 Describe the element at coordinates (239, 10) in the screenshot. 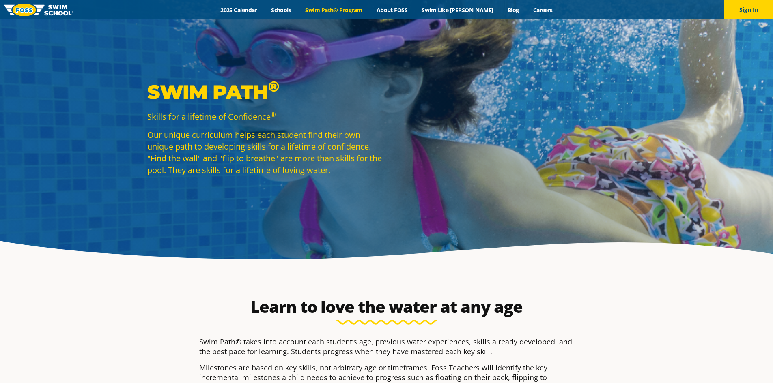

I see `a: 2025 Calendar` at that location.